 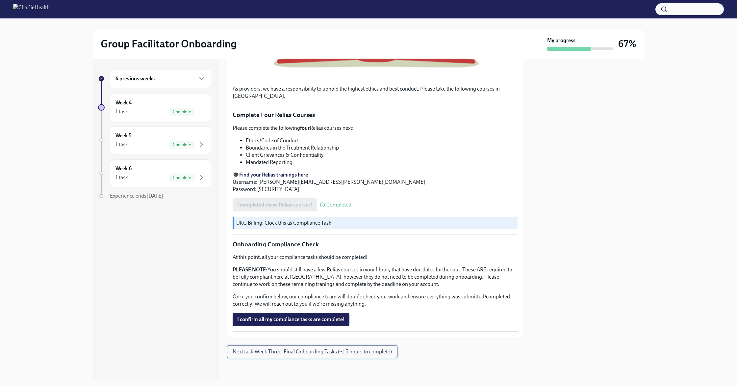 I want to click on h3: 67%, so click(x=627, y=44).